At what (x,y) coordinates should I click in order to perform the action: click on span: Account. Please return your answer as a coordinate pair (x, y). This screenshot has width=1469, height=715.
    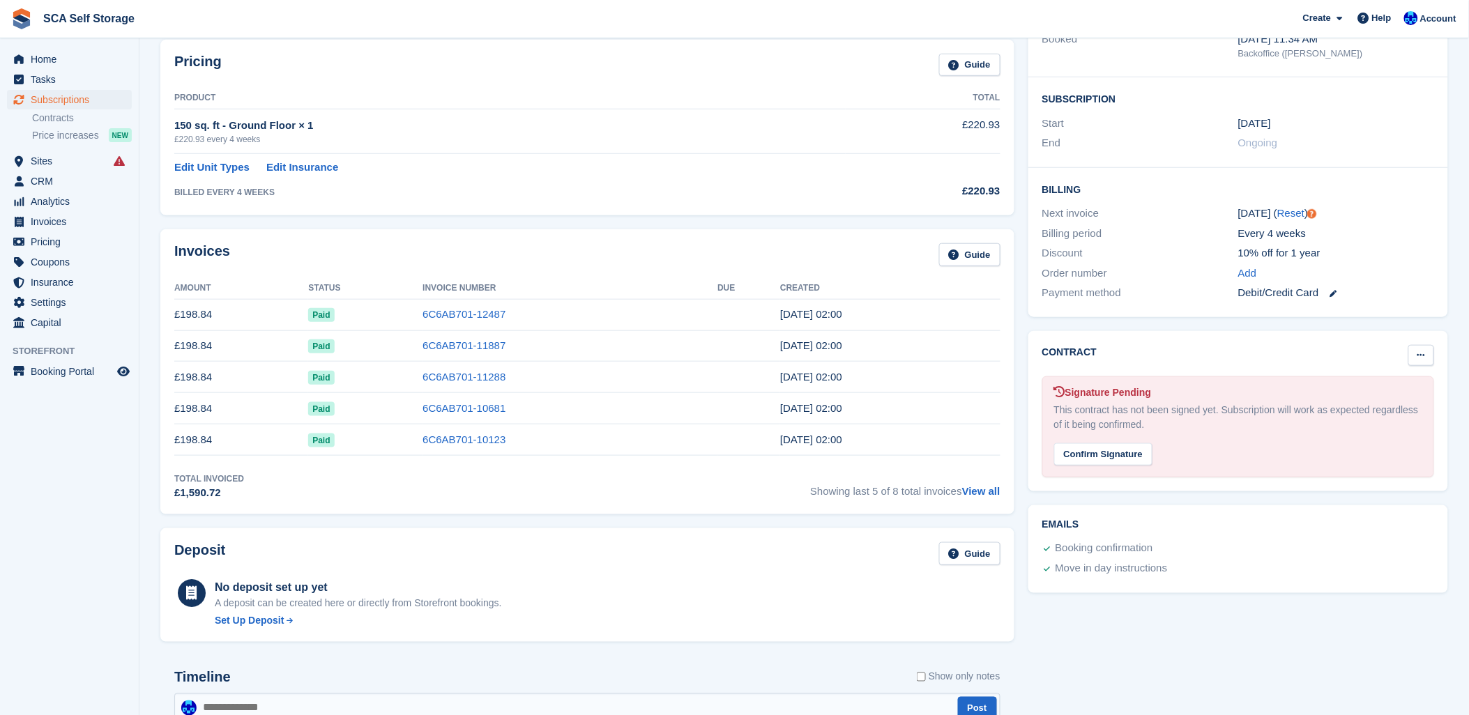
    Looking at the image, I should click on (1439, 19).